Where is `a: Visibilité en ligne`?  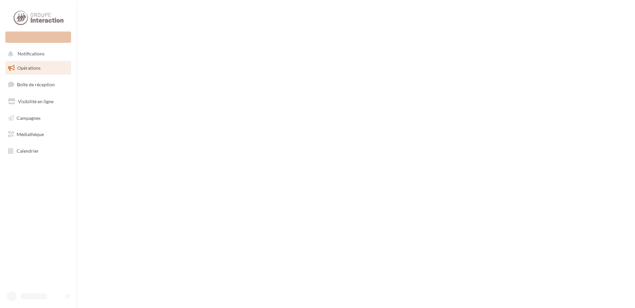 a: Visibilité en ligne is located at coordinates (38, 102).